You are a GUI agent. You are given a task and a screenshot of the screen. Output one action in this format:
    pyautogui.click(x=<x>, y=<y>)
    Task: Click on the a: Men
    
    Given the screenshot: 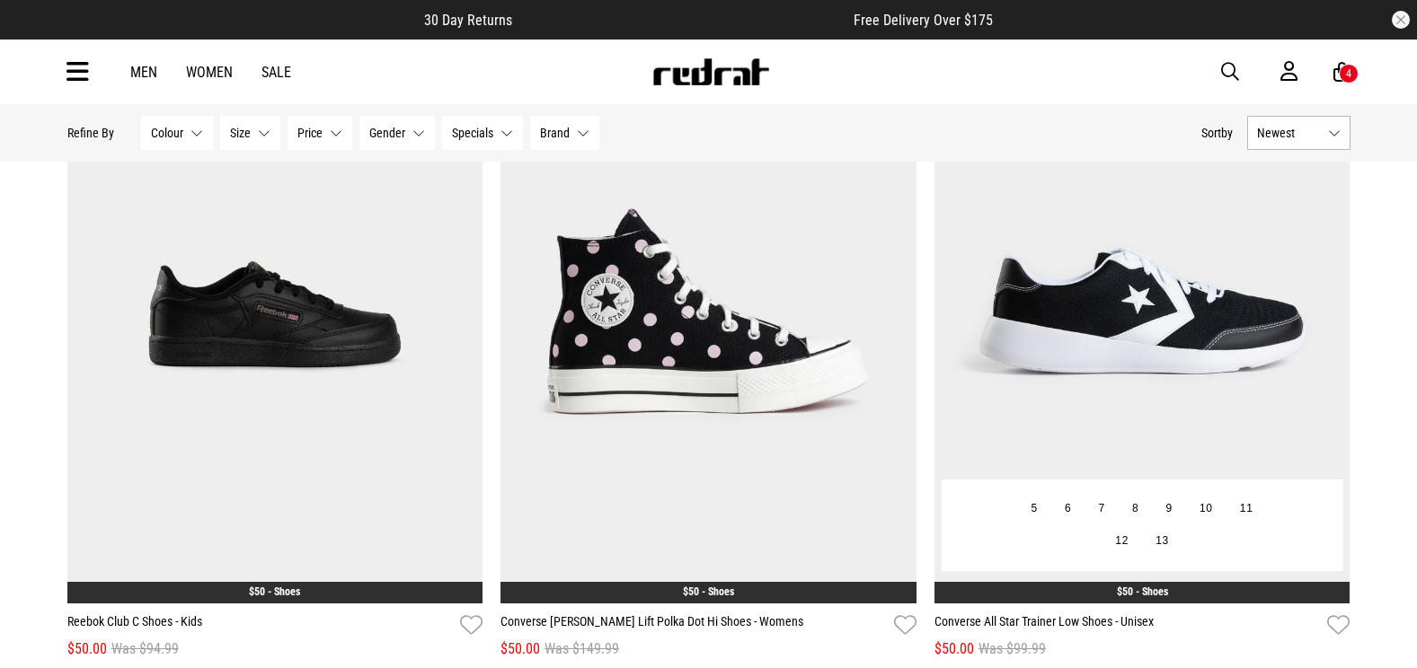 What is the action you would take?
    pyautogui.click(x=144, y=72)
    